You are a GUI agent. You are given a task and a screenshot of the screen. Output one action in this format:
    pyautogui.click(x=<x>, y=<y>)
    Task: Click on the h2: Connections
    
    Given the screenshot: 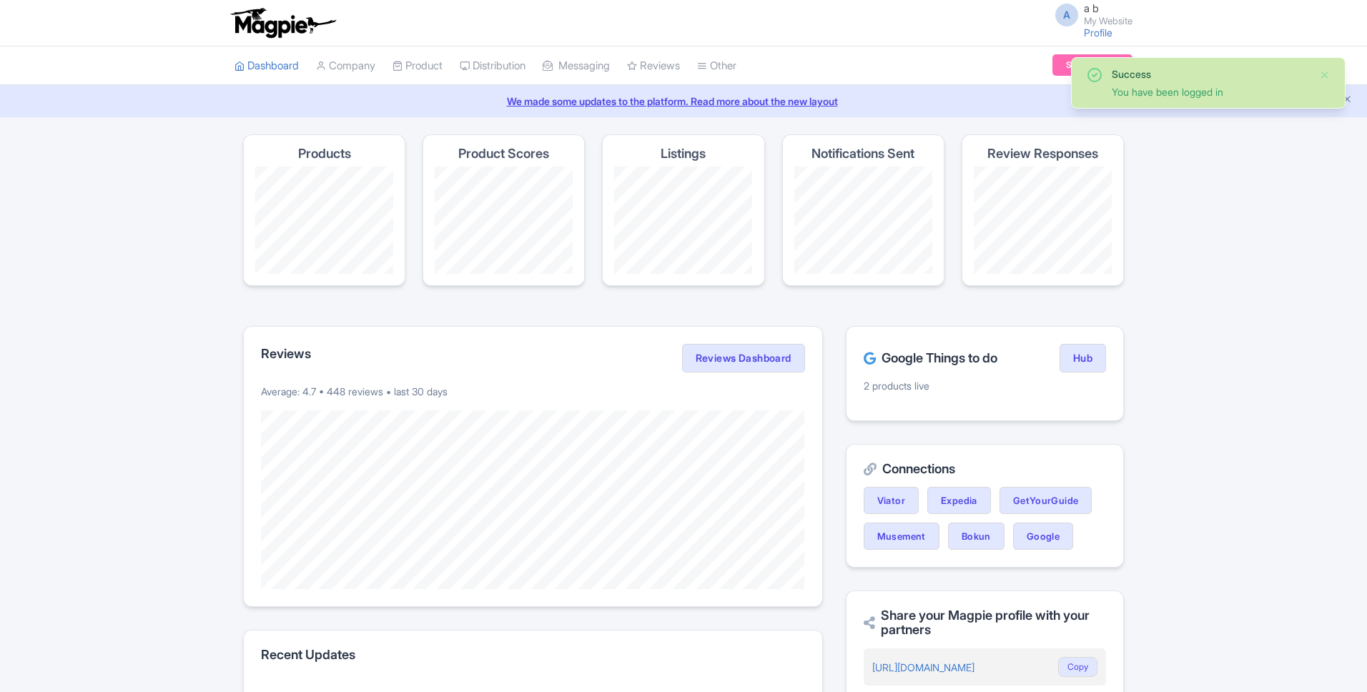 What is the action you would take?
    pyautogui.click(x=985, y=469)
    